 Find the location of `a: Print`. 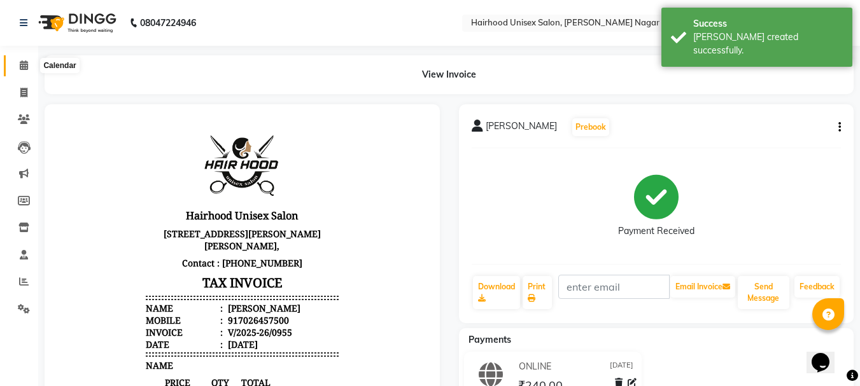

a: Print is located at coordinates (537, 293).